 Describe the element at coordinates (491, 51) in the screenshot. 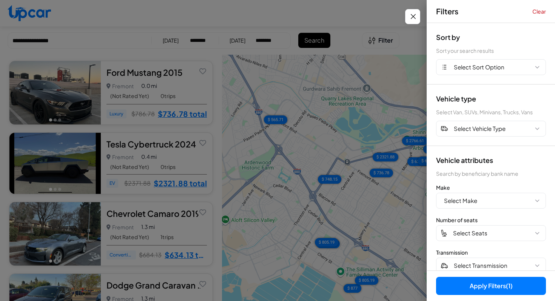

I see `div: Sort your search results` at that location.